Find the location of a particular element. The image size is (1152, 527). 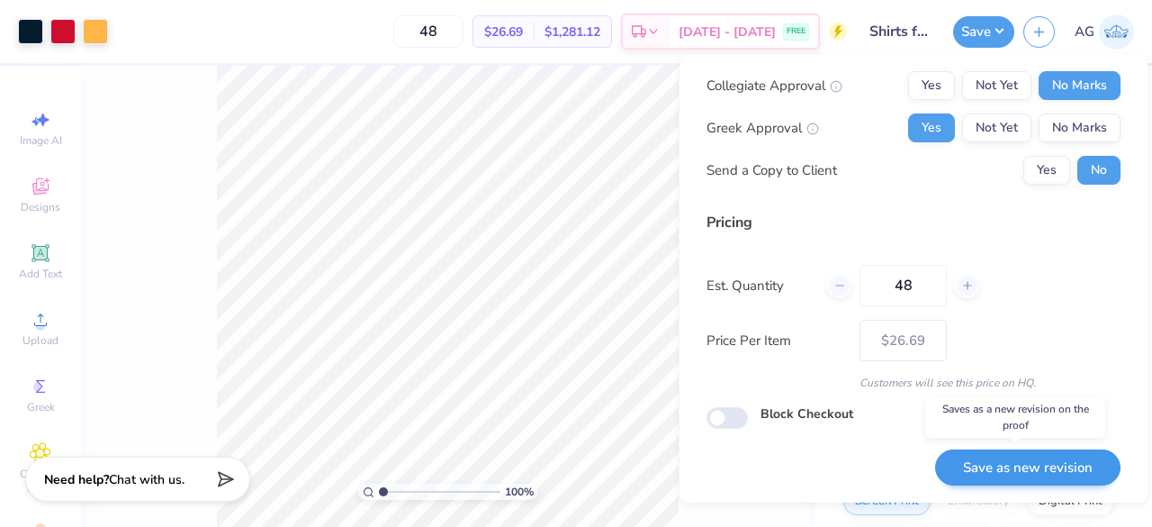

label: Price Per Item is located at coordinates (776, 339).